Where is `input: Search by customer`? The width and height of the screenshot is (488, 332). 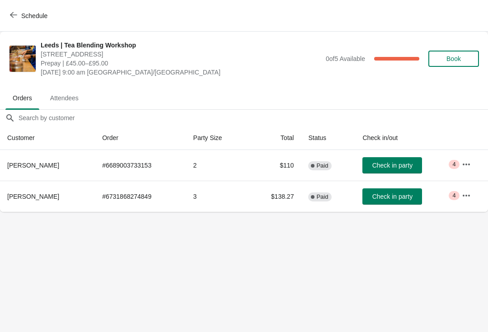 input: Search by customer is located at coordinates (253, 118).